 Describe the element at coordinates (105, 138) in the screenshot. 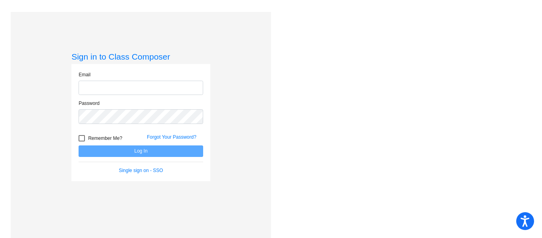

I see `span: Remember Me?` at that location.